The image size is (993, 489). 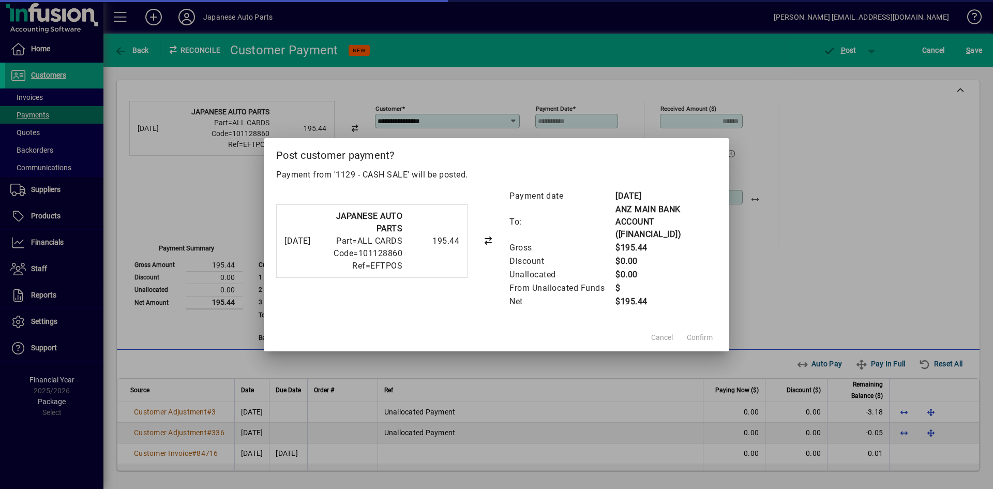 What do you see at coordinates (562, 196) in the screenshot?
I see `td: Payment date` at bounding box center [562, 196].